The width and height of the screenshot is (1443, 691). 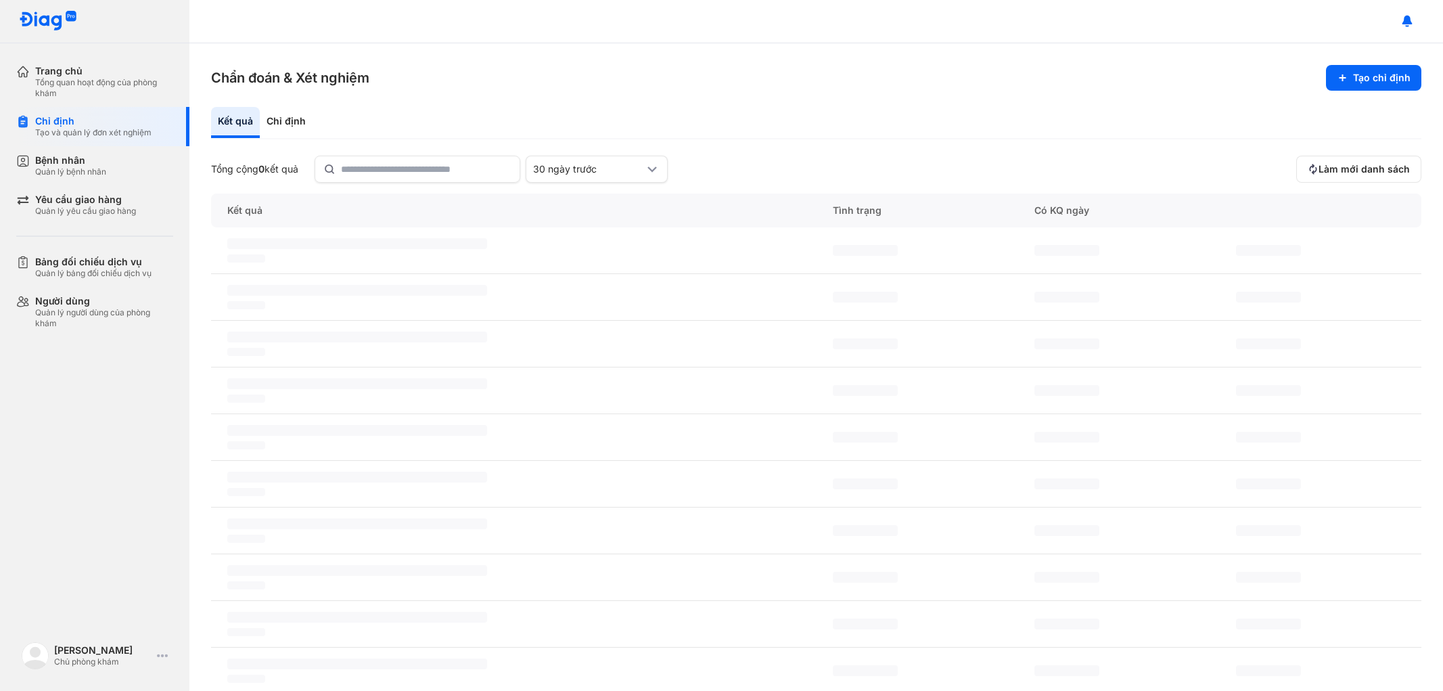 I want to click on div: Tổng cộng kết quả, so click(x=254, y=169).